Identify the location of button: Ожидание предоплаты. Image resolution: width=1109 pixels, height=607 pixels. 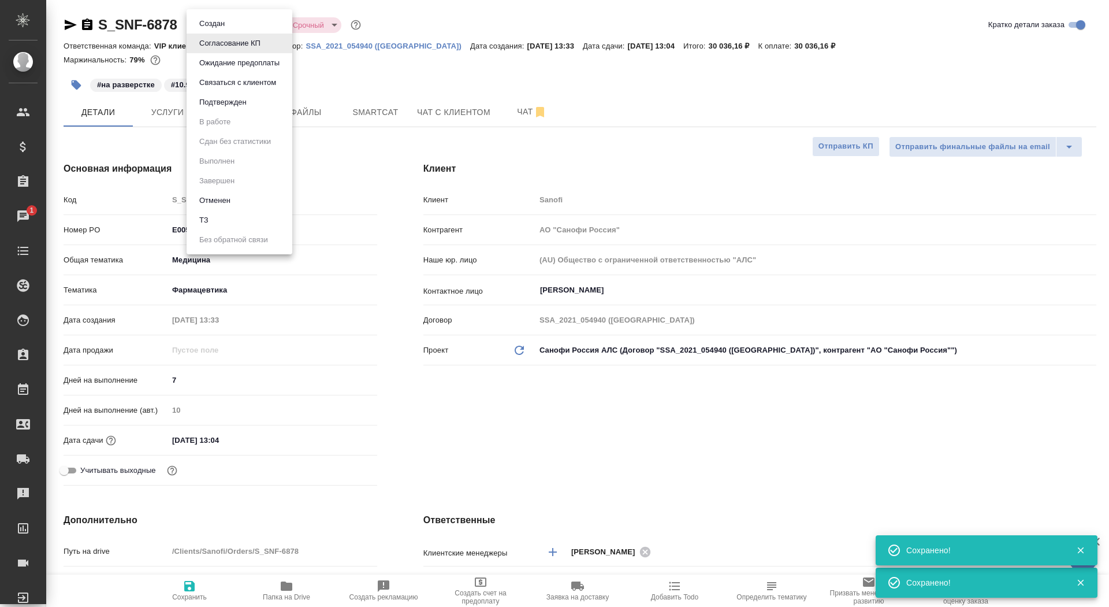
(239, 63).